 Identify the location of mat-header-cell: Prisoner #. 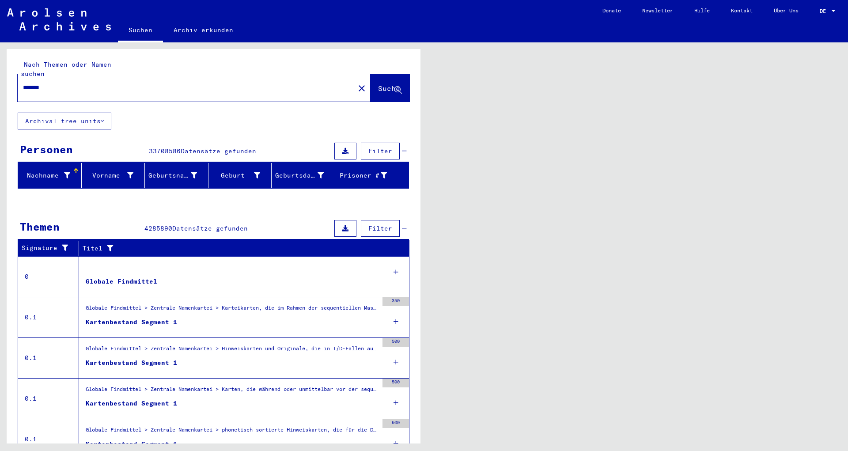
(372, 175).